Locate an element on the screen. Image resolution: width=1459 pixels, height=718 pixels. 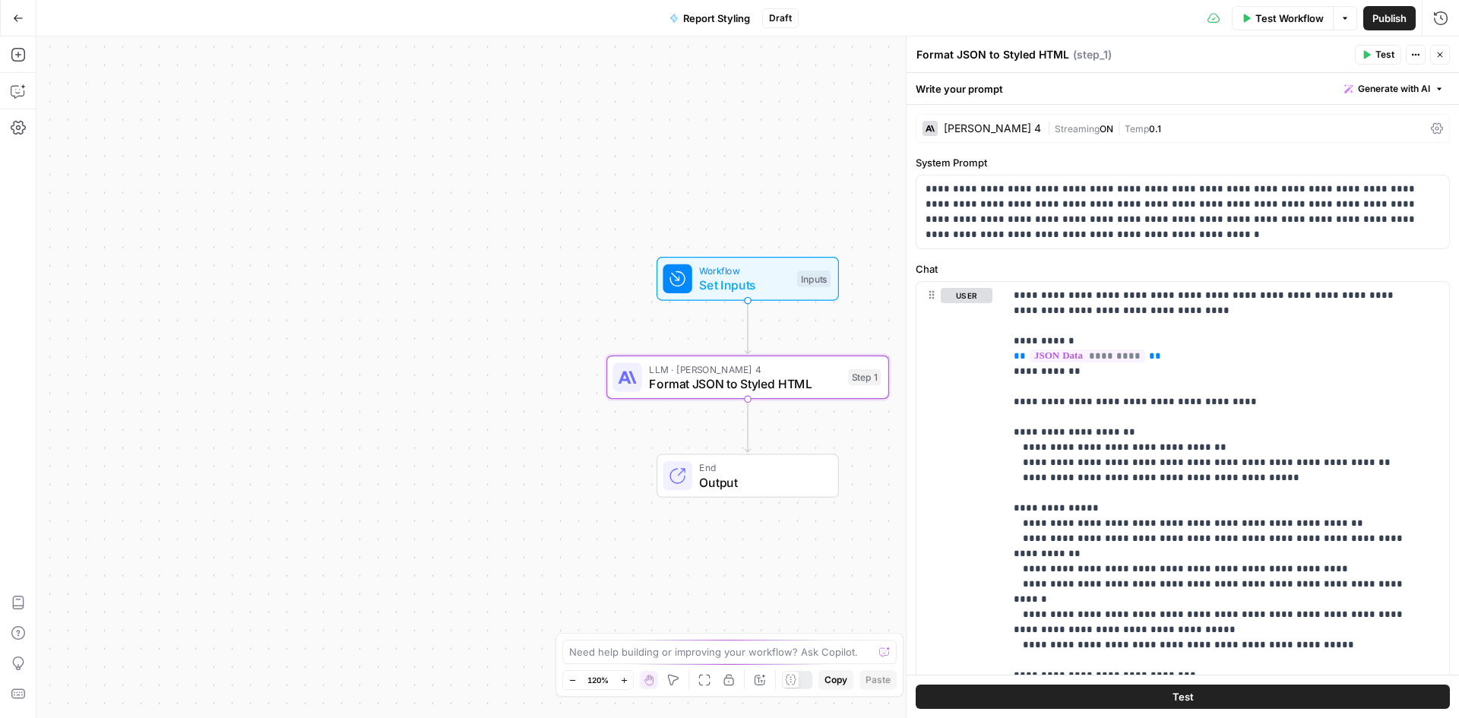
span: Publish is located at coordinates (1389, 18).